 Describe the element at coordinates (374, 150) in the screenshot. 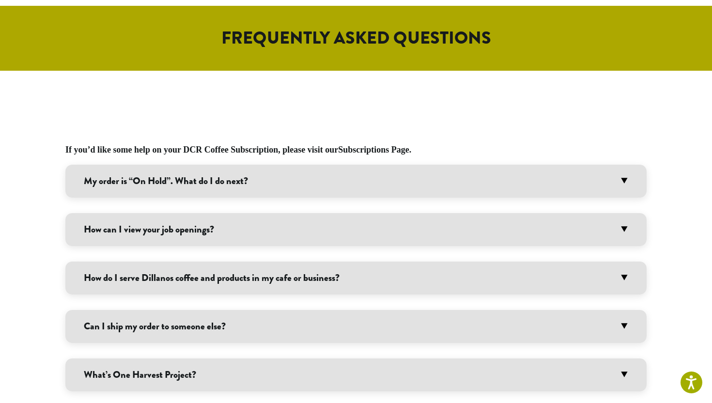

I see `a: Subscriptions Page` at that location.